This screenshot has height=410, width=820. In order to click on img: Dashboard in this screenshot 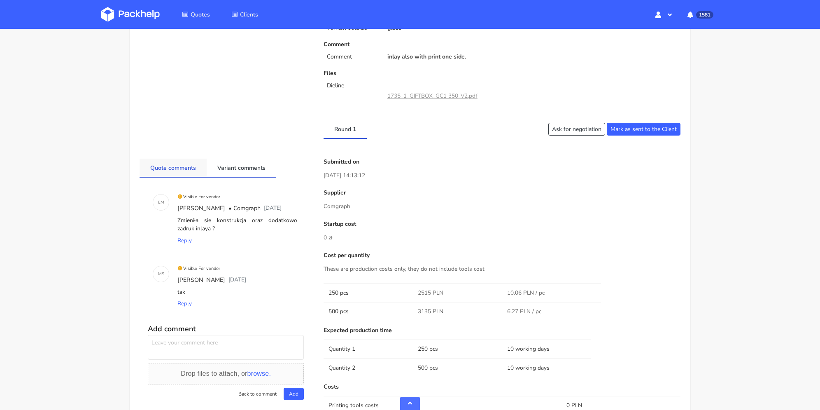, I will do `click(131, 14)`.